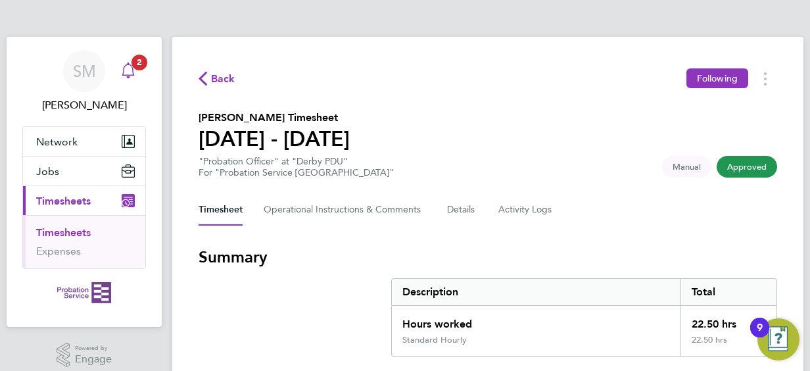 This screenshot has height=371, width=810. I want to click on span: Powered by, so click(93, 348).